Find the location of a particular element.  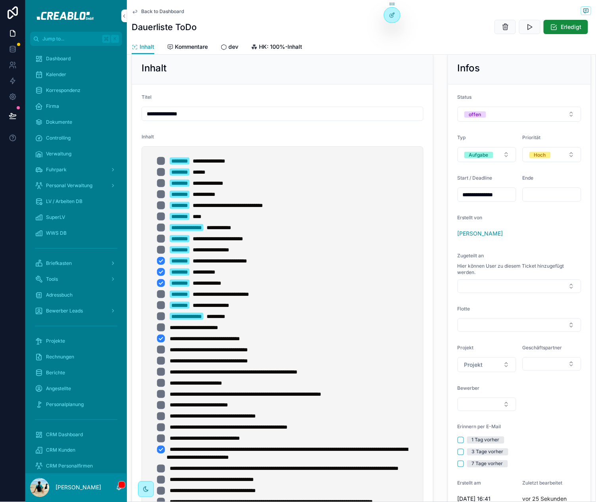

a: Angestellte is located at coordinates (76, 388).